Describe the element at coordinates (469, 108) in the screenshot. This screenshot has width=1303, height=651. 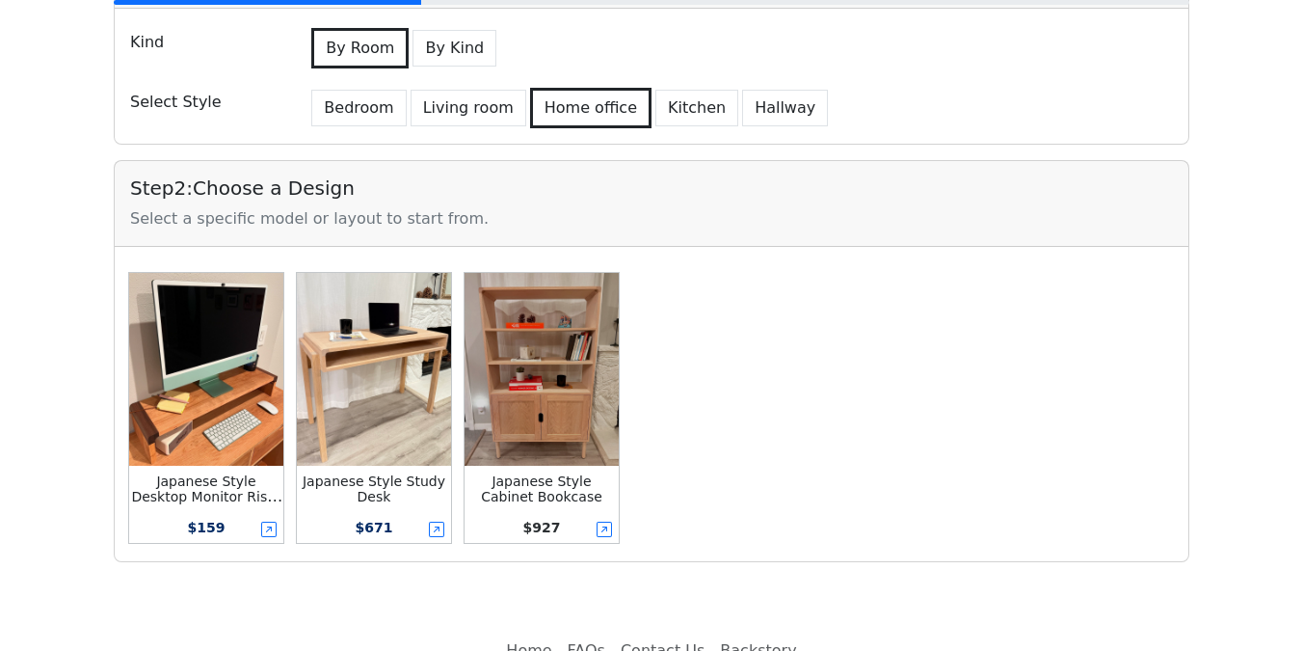
I see `button: Living room` at that location.